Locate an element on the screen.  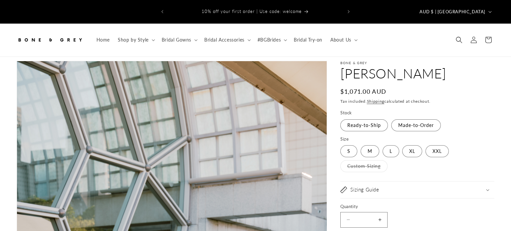
summary: Bridal Gowns is located at coordinates (179, 40).